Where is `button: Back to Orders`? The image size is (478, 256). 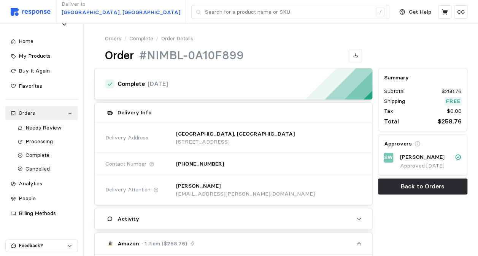
button: Back to Orders is located at coordinates (422, 187).